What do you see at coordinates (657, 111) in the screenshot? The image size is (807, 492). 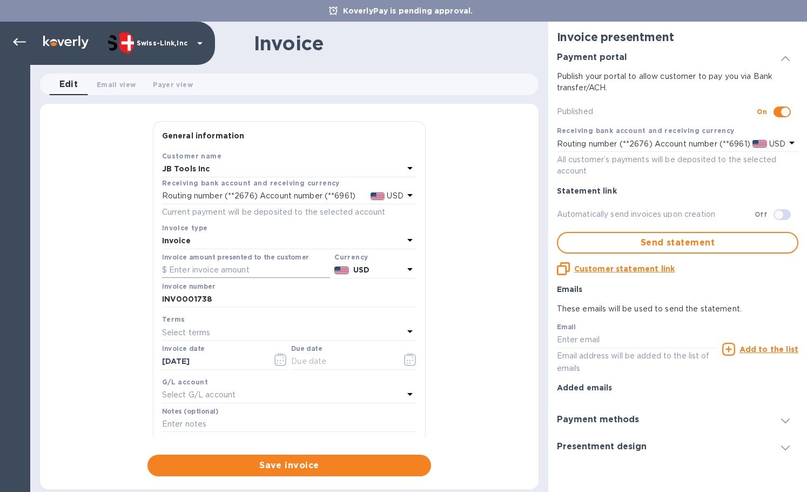 I see `p: Published` at bounding box center [657, 111].